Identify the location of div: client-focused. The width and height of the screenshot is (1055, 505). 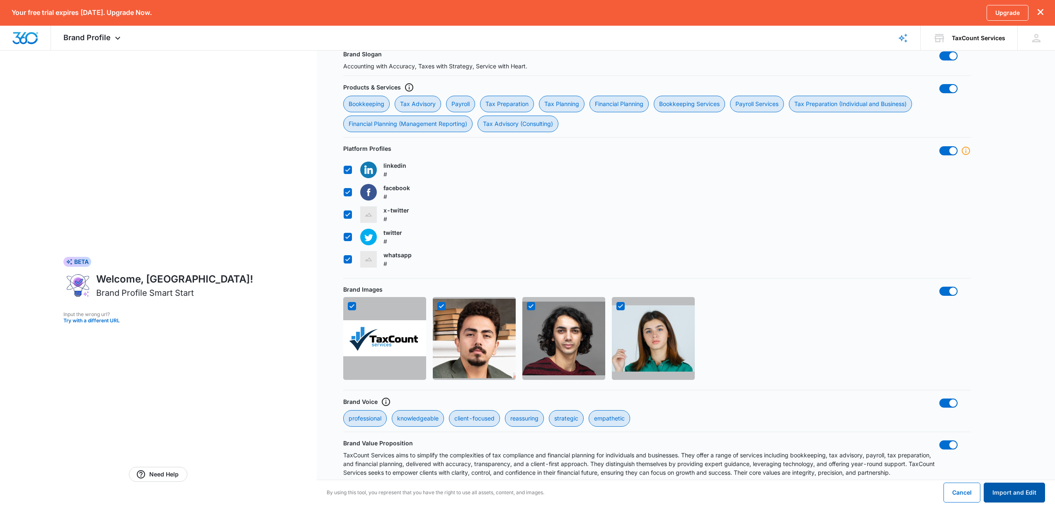
(474, 419).